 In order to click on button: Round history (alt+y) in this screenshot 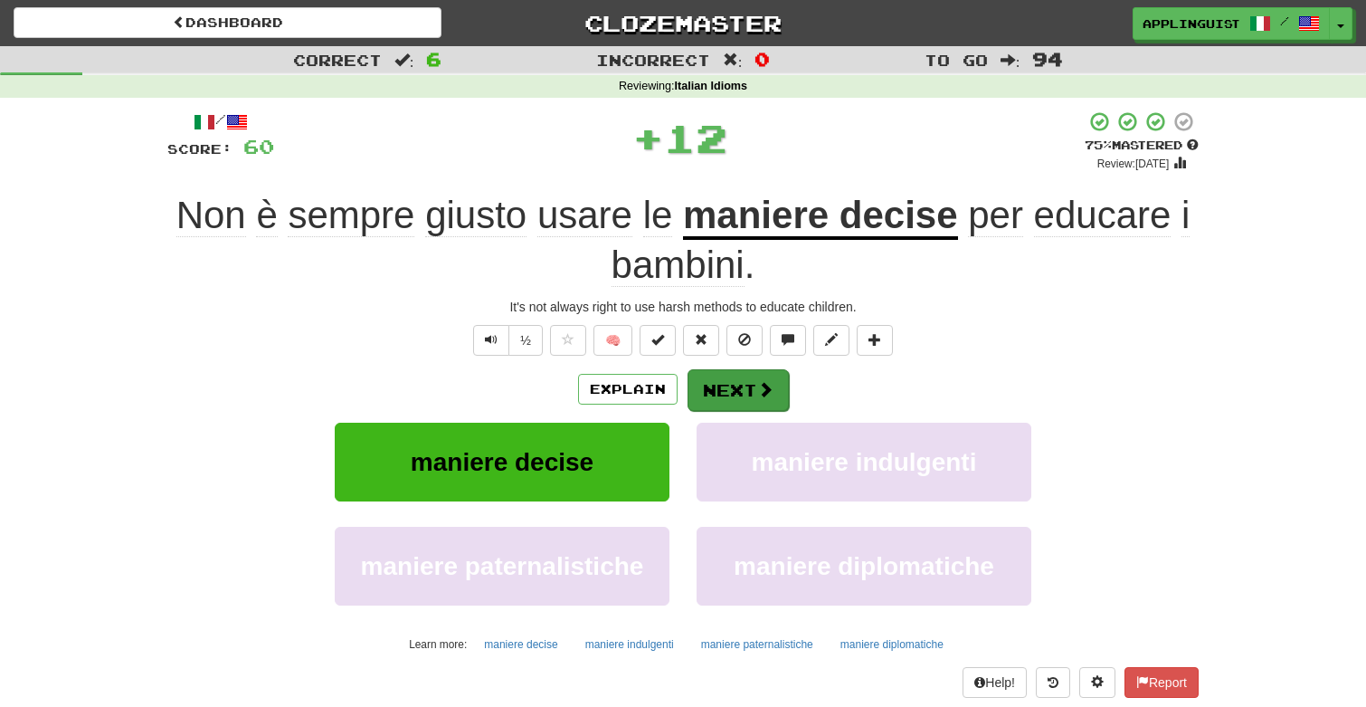, I will do `click(1053, 682)`.